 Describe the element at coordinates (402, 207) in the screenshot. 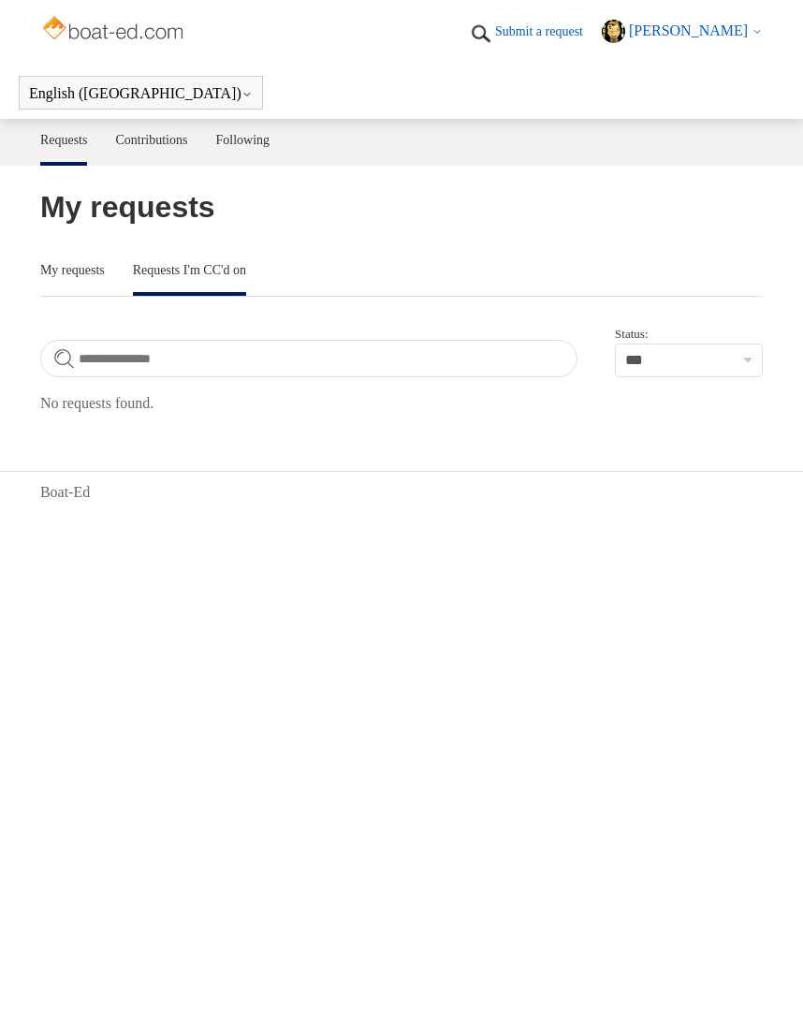

I see `h1: My requests` at that location.